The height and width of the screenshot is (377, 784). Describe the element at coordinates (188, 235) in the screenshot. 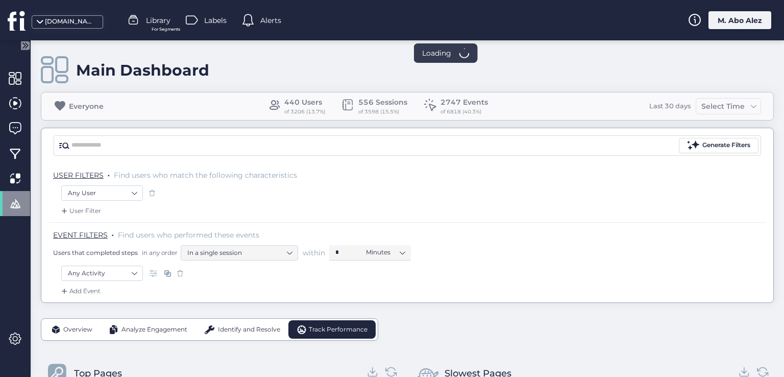

I see `span: Find users who performed these events` at that location.